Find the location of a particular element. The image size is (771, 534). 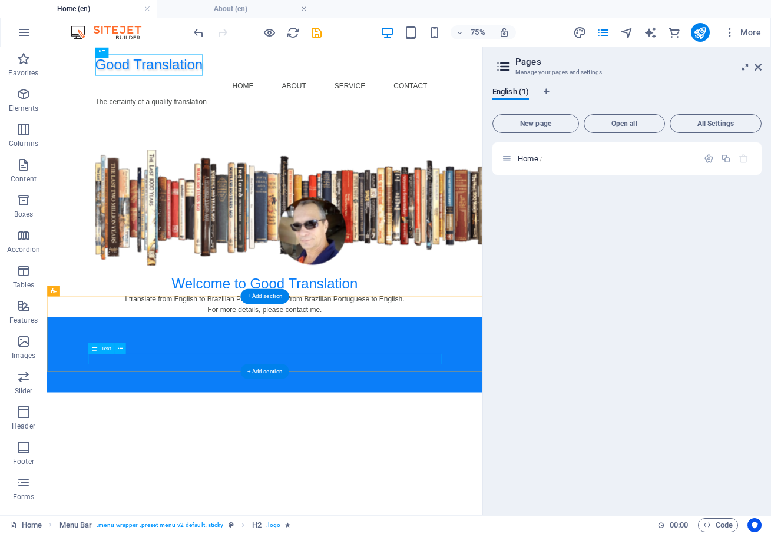

button: New page is located at coordinates (535, 124).